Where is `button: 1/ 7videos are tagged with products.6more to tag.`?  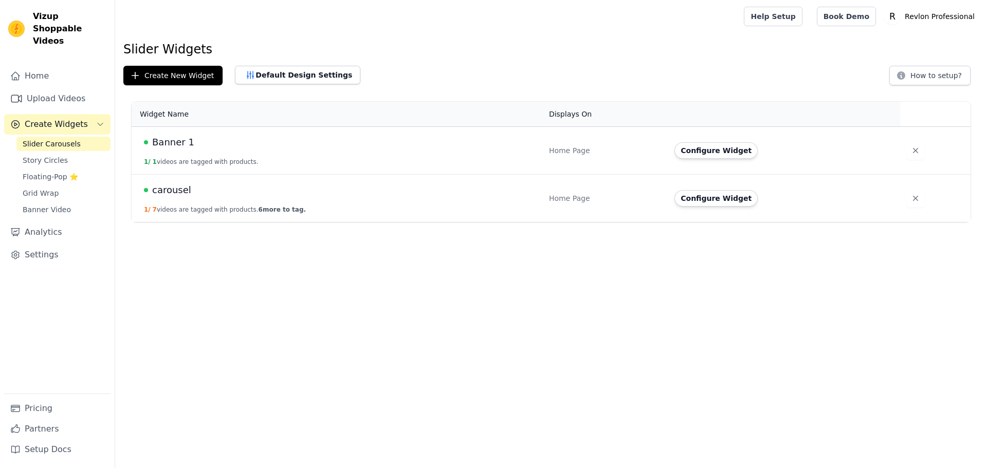 button: 1/ 7videos are tagged with products.6more to tag. is located at coordinates (225, 210).